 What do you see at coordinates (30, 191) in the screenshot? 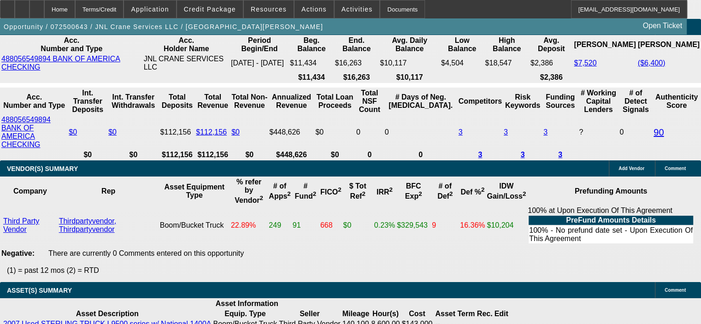
I see `b: Company` at bounding box center [30, 191].